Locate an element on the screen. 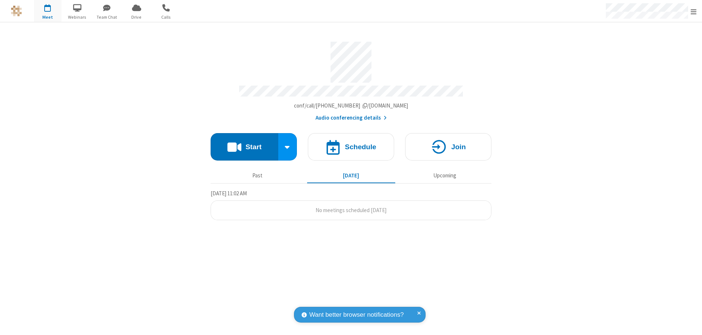 This screenshot has width=702, height=335. button: Start is located at coordinates (244, 147).